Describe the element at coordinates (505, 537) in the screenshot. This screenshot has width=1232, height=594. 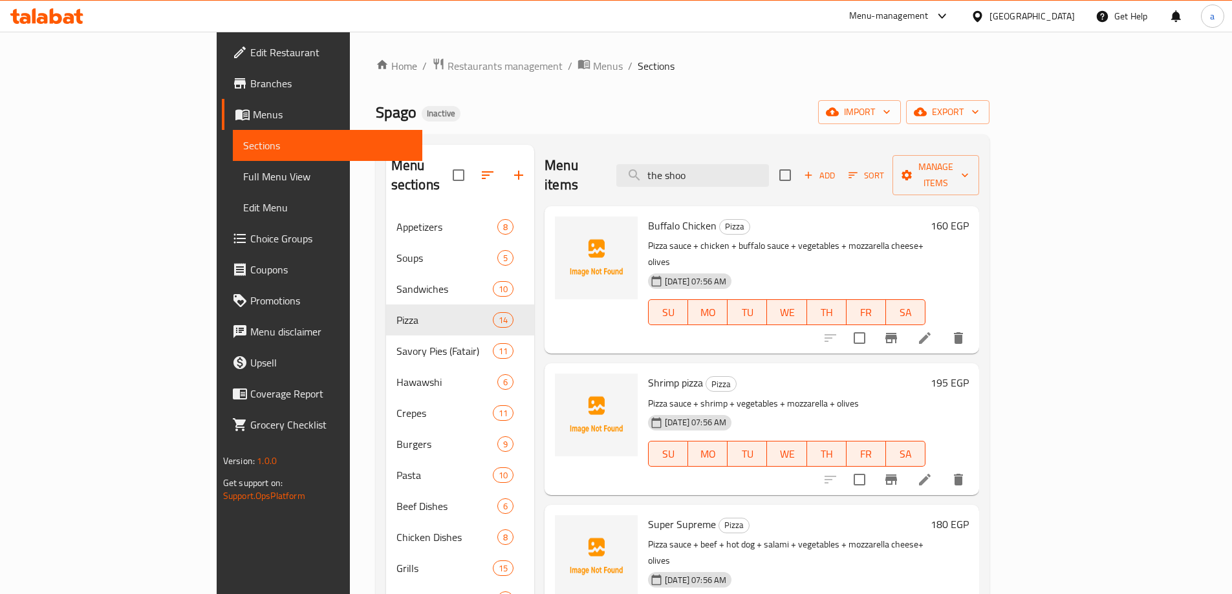
I see `span: 8` at that location.